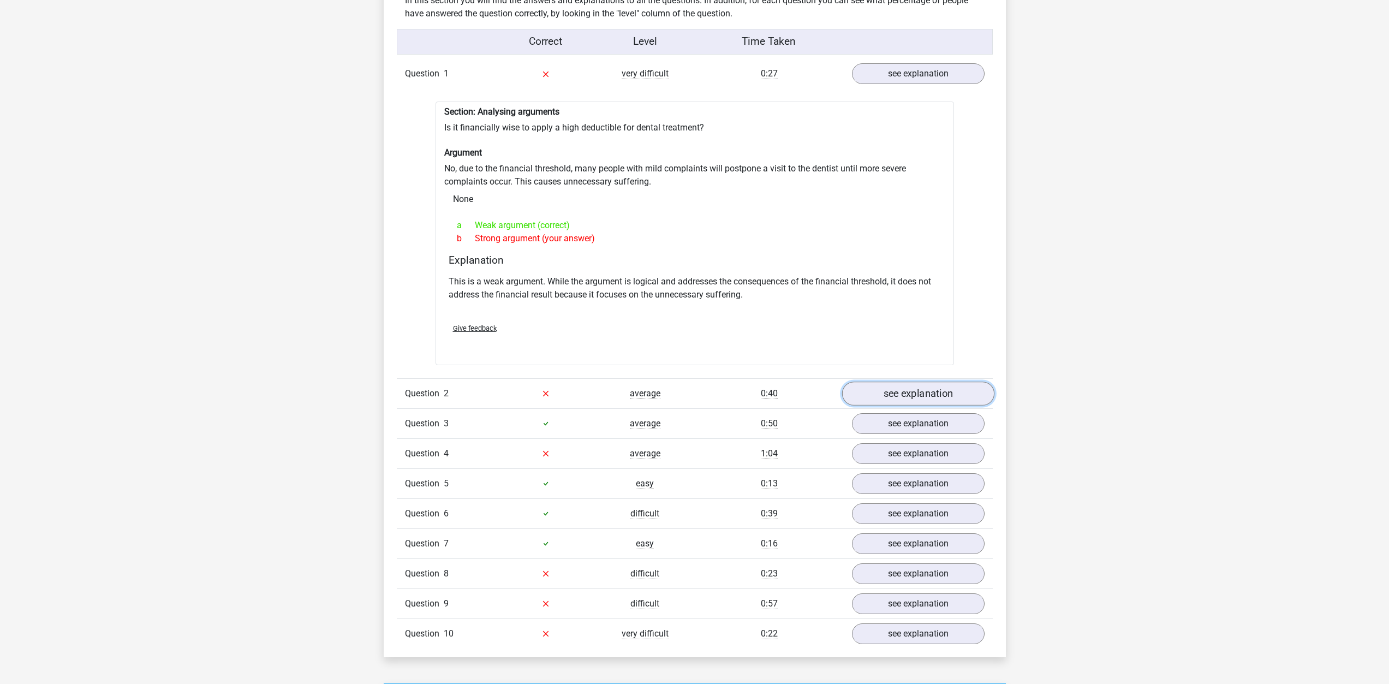  I want to click on div: Correct, so click(546, 41).